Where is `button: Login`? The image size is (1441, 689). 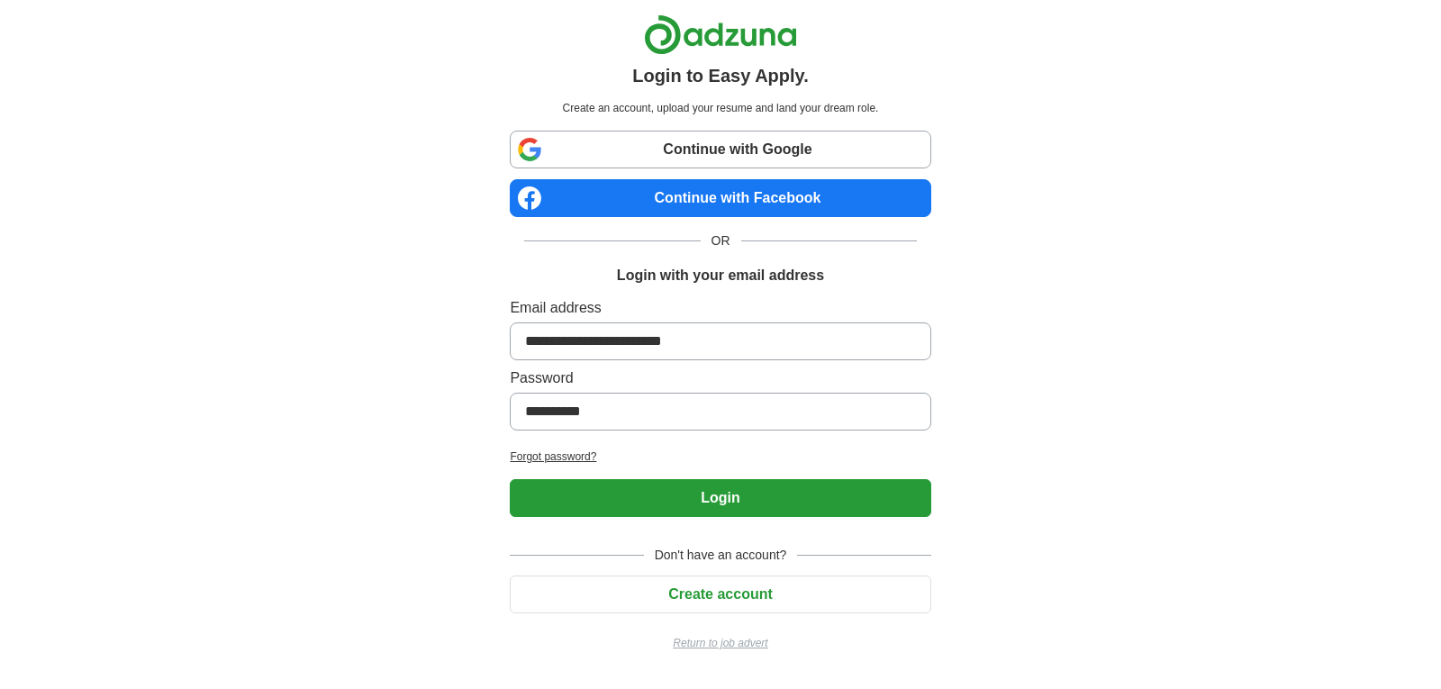
button: Login is located at coordinates (719, 498).